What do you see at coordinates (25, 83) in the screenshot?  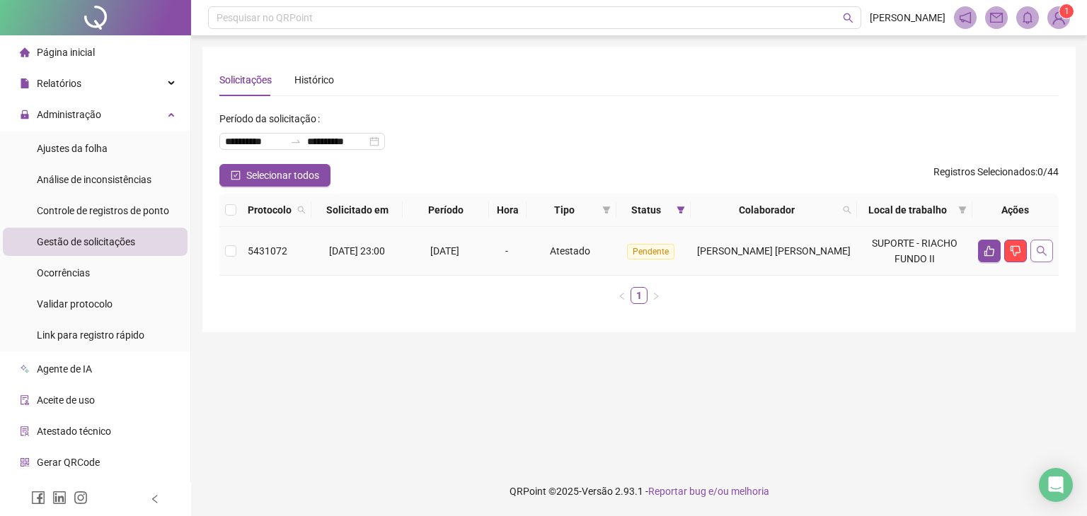 I see `span: file` at bounding box center [25, 83].